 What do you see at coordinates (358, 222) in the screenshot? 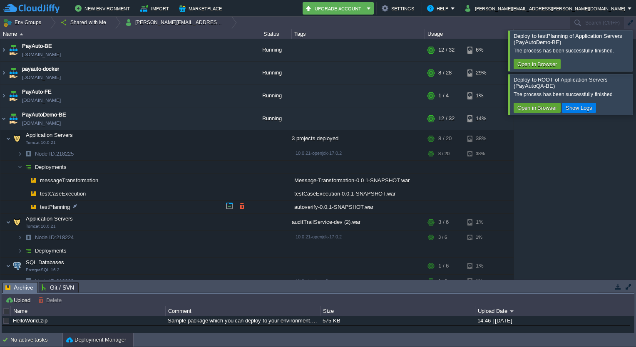
I see `div: auditTrailService-dev (2).war` at bounding box center [358, 222].